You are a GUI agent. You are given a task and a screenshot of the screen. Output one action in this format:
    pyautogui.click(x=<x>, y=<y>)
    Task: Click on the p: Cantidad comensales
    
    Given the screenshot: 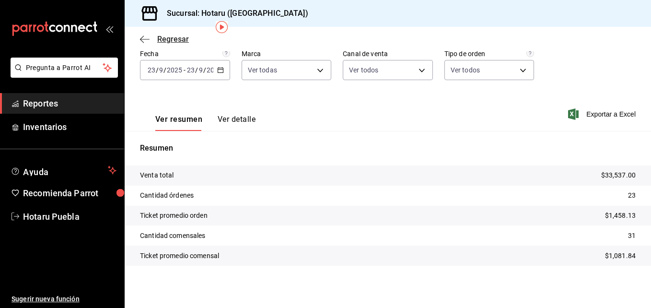 What is the action you would take?
    pyautogui.click(x=173, y=235)
    